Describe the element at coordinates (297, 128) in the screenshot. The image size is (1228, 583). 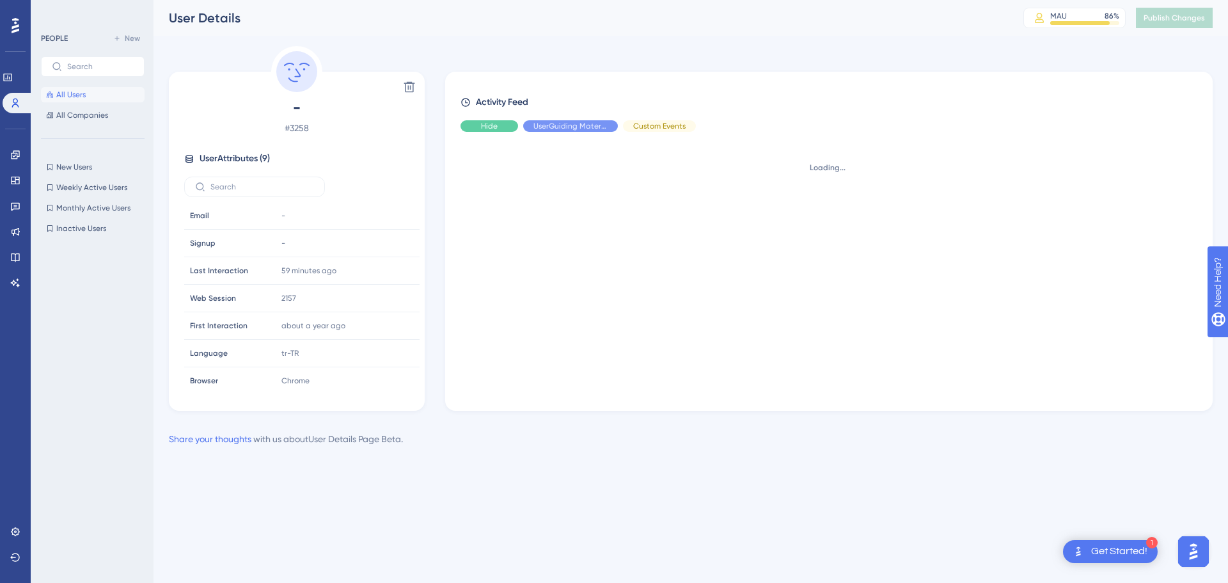
I see `span: # 3258` at that location.